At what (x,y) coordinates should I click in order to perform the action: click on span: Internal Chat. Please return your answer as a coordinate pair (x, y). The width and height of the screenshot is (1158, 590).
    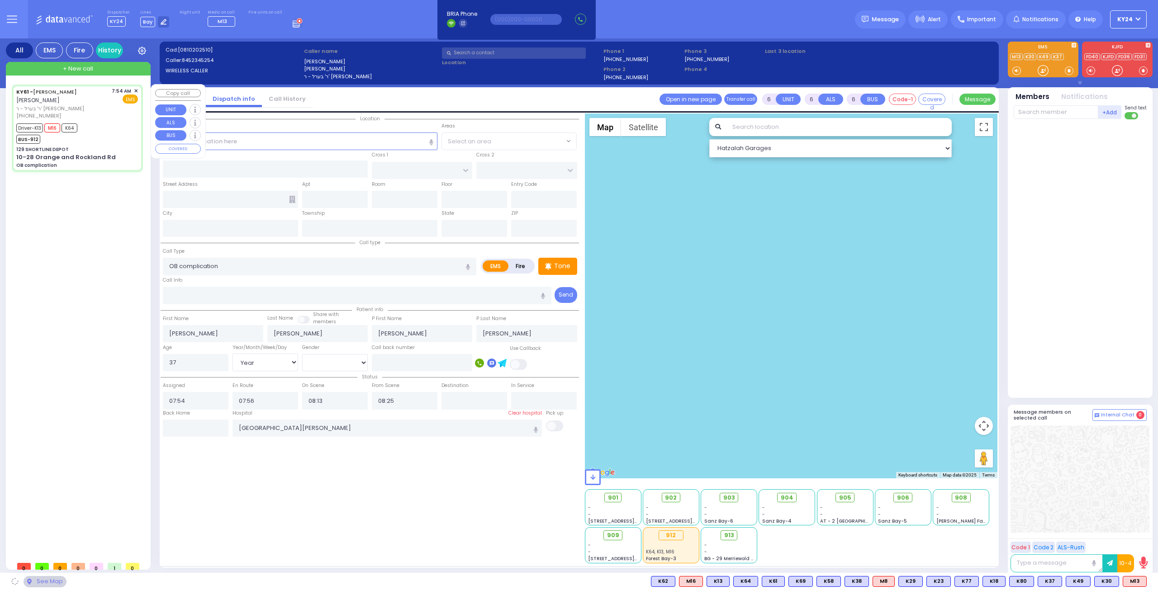
    Looking at the image, I should click on (1118, 415).